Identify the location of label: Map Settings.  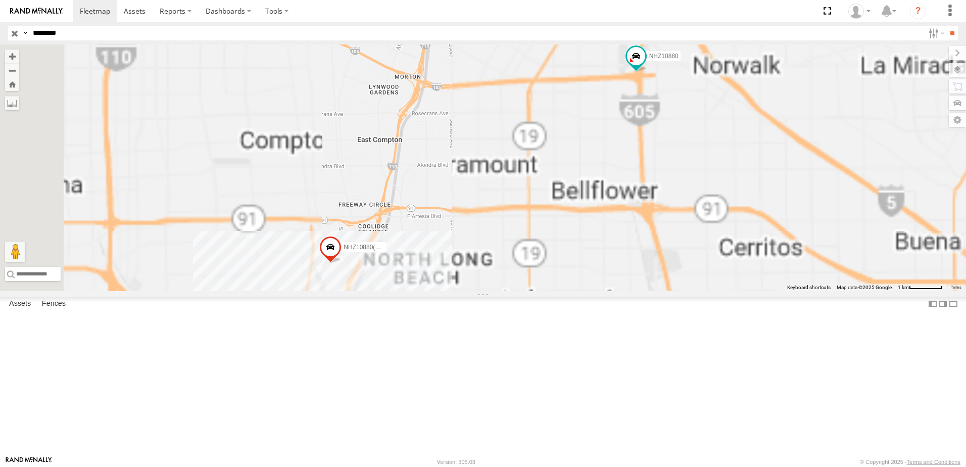
(957, 120).